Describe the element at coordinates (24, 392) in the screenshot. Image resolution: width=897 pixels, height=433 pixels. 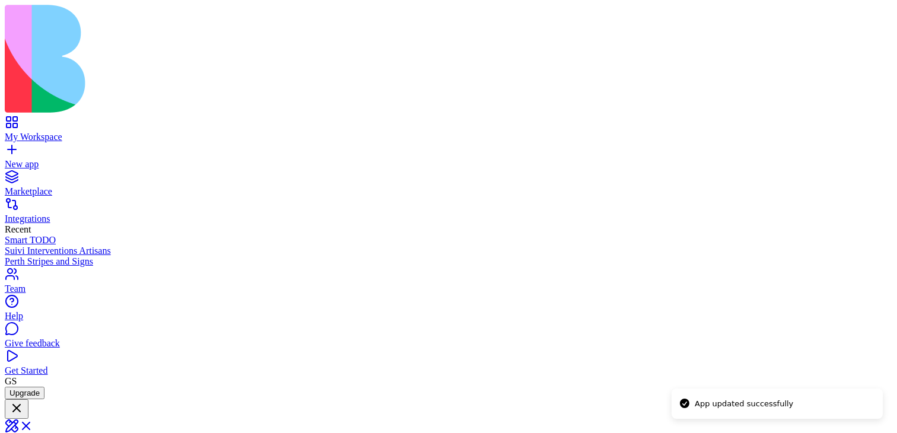
I see `a: Upgrade` at that location.